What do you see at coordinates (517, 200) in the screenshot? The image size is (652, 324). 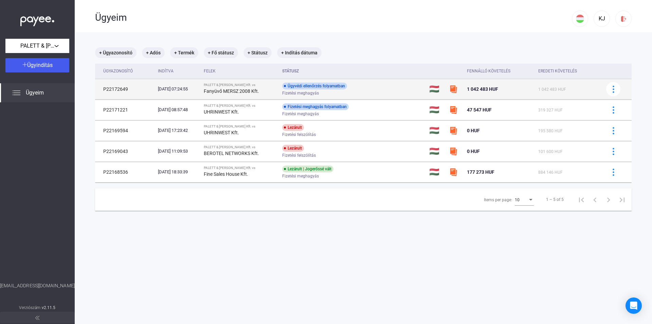 I see `span: 10` at bounding box center [517, 200].